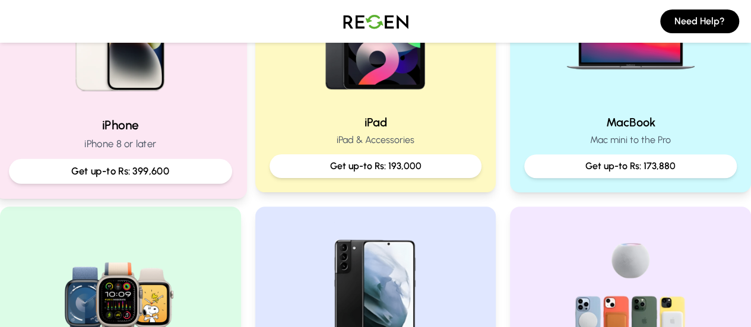 This screenshot has width=751, height=327. I want to click on p: iPad & Accessories, so click(376, 140).